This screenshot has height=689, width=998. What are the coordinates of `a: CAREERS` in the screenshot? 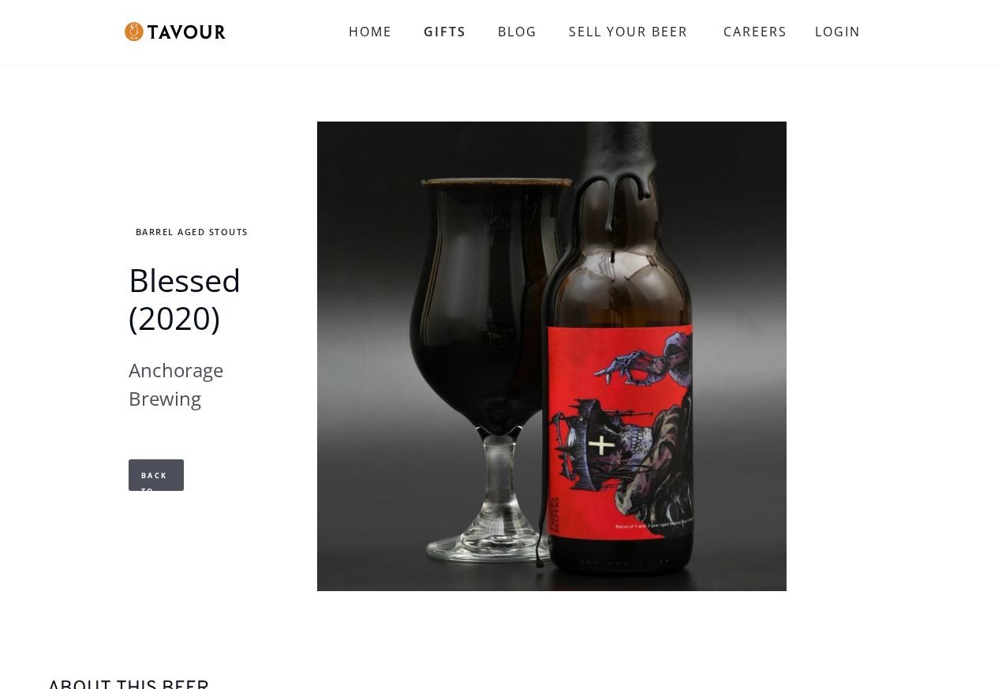 It's located at (751, 32).